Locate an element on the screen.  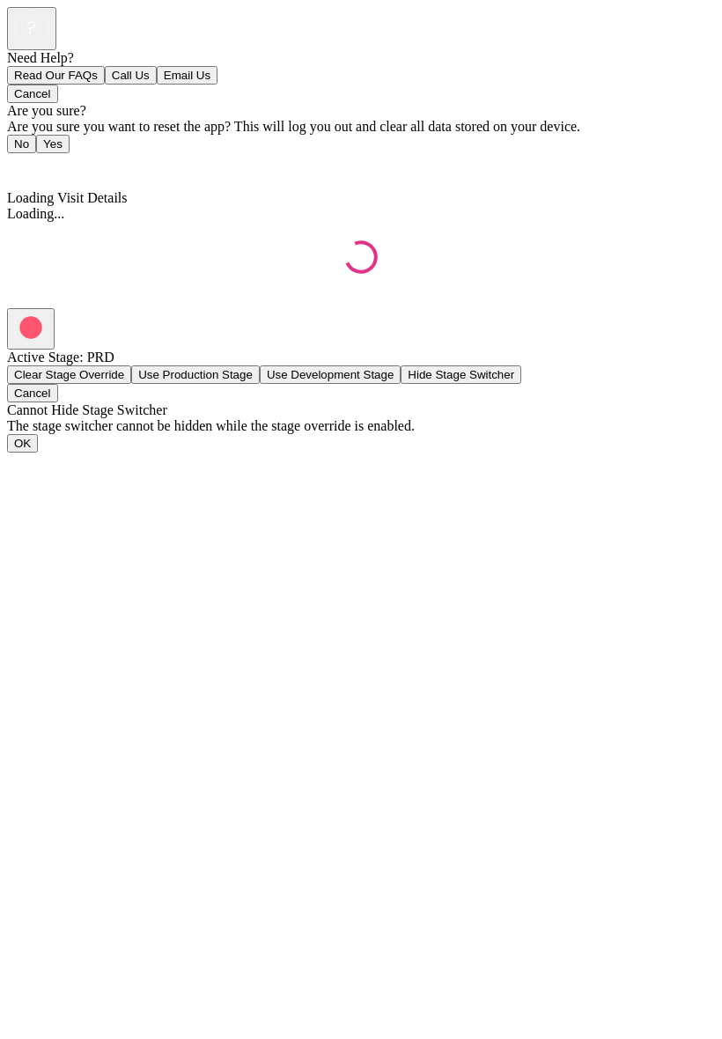
span: Back is located at coordinates (32, 166).